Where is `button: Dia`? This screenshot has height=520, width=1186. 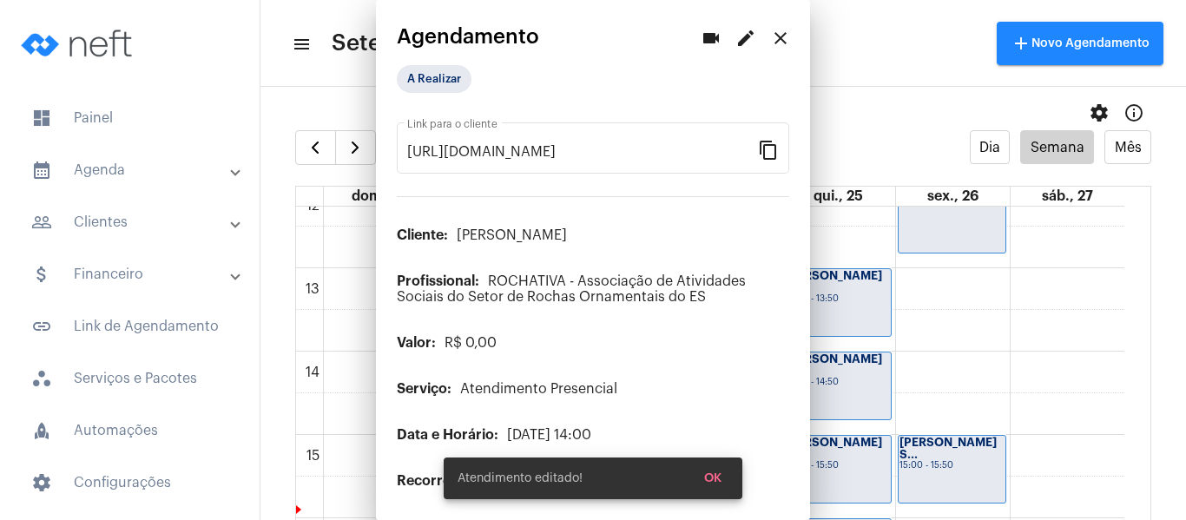
button: Dia is located at coordinates (990, 147).